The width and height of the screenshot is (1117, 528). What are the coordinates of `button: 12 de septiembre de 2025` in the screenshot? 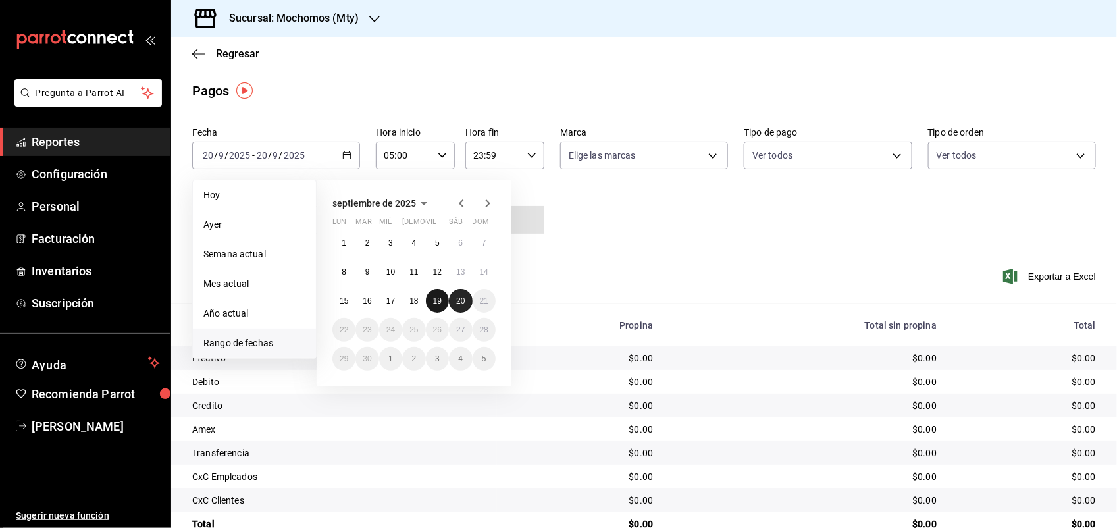 It's located at (437, 272).